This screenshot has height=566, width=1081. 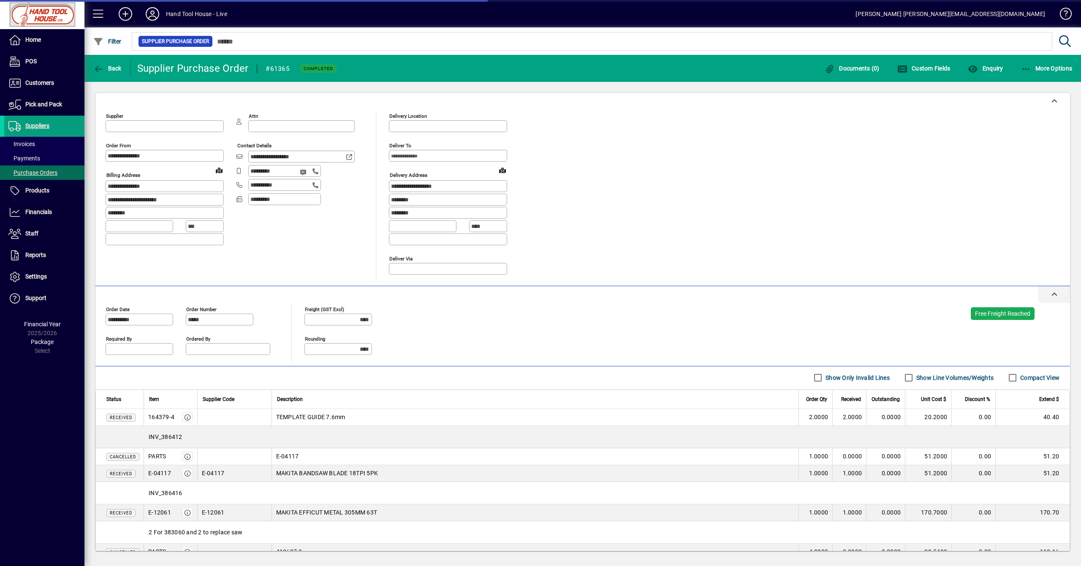 What do you see at coordinates (583, 493) in the screenshot?
I see `div: INV_386416` at bounding box center [583, 493].